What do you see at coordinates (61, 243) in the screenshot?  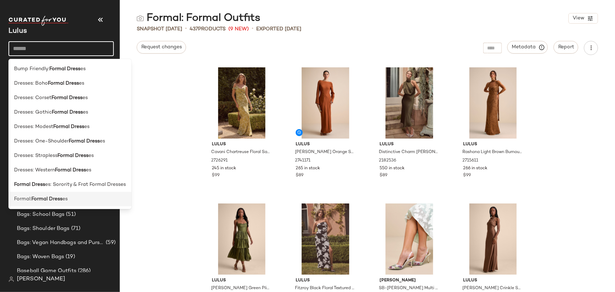 I see `span: Bags: Vegan Handbags and Purses` at bounding box center [61, 243].